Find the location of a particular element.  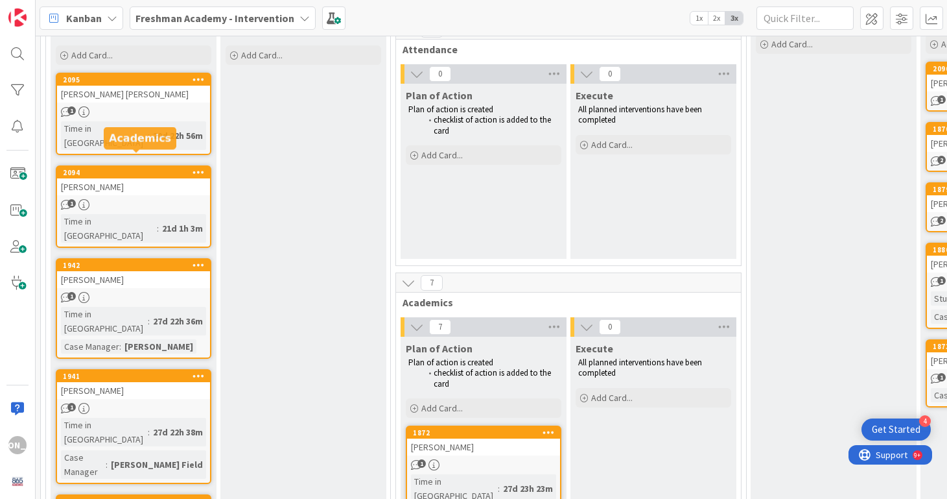

div: 9+ is located at coordinates (69, 10).